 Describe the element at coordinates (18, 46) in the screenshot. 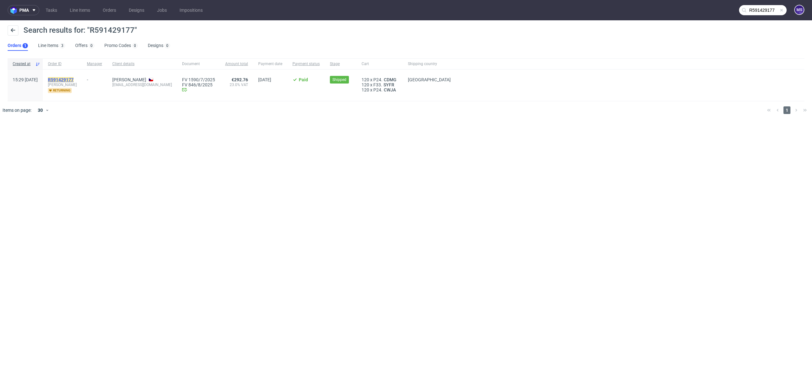

I see `a: Orders1` at that location.